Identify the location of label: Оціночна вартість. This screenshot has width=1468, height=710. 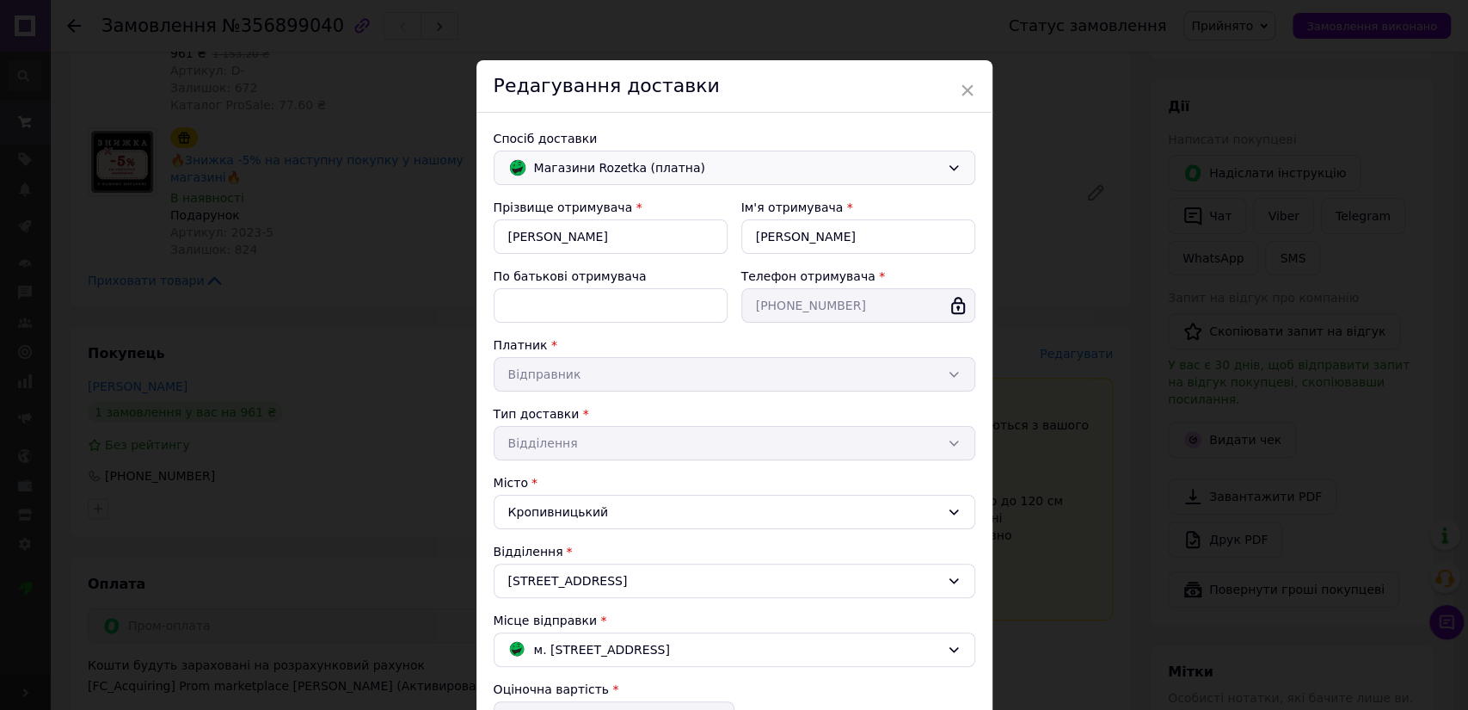
(551, 689).